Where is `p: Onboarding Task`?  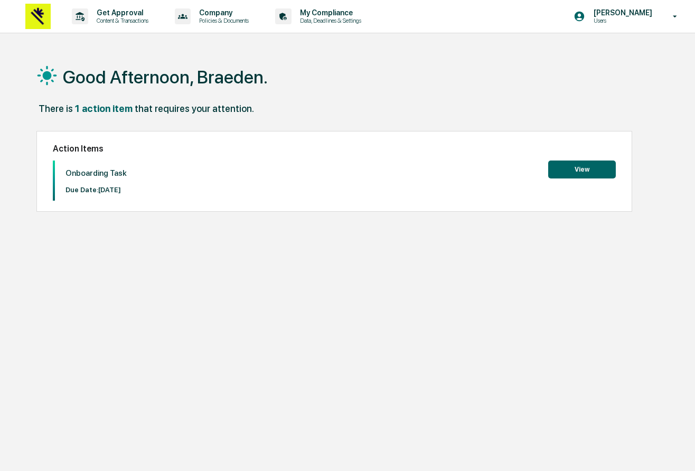
p: Onboarding Task is located at coordinates (96, 173).